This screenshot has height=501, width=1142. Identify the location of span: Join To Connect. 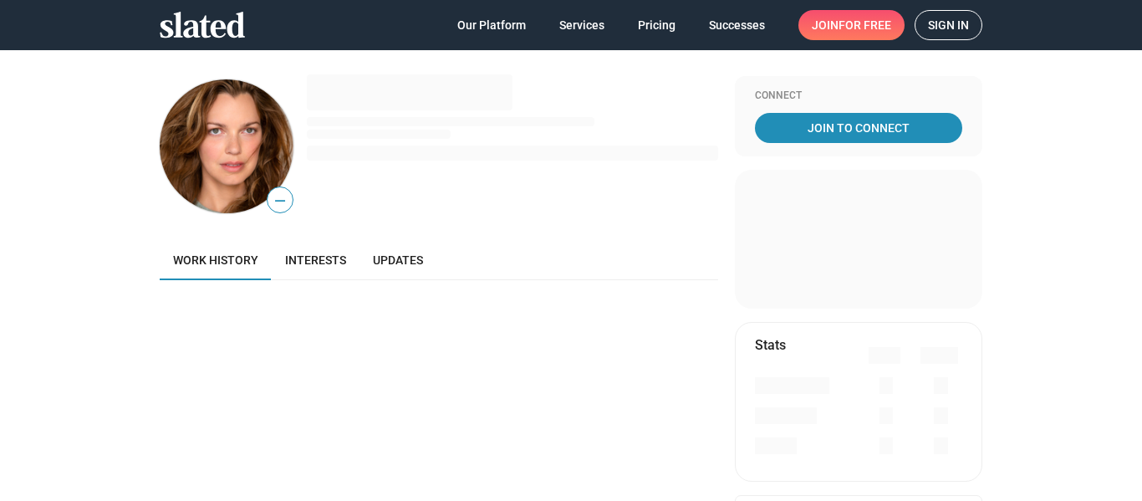
(858, 128).